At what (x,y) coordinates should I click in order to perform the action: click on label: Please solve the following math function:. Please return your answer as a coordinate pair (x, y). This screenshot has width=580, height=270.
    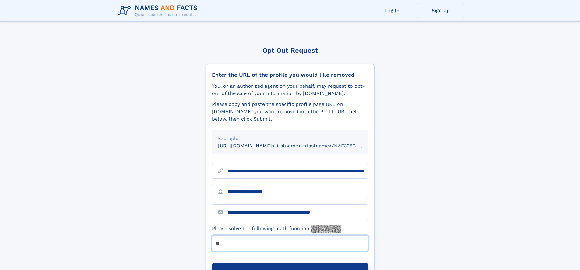
    Looking at the image, I should click on (276, 229).